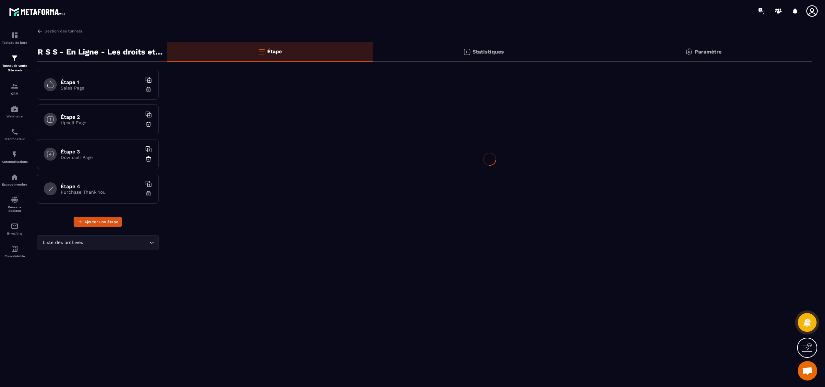 Image resolution: width=825 pixels, height=387 pixels. Describe the element at coordinates (488, 52) in the screenshot. I see `p: Statistiques` at that location.